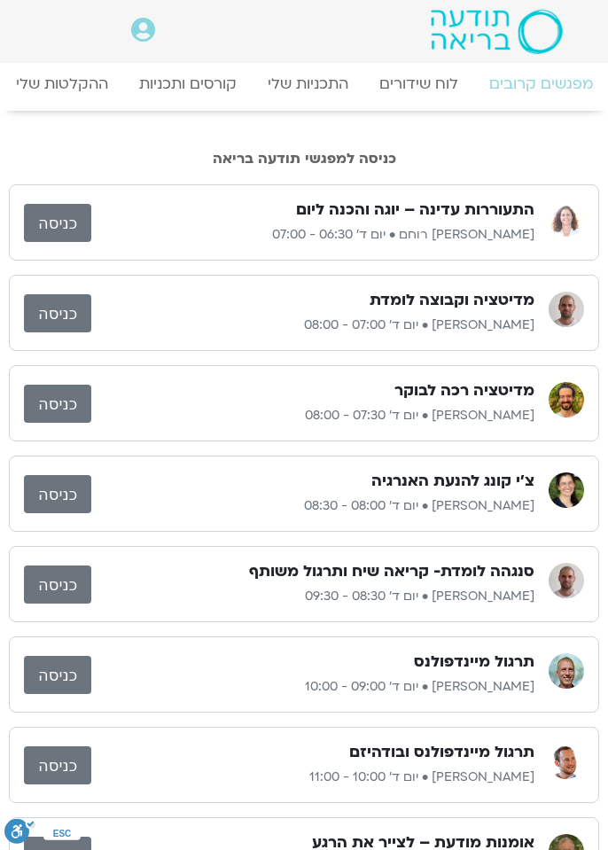  What do you see at coordinates (308, 83) in the screenshot?
I see `a: התכניות שלי` at bounding box center [308, 83].